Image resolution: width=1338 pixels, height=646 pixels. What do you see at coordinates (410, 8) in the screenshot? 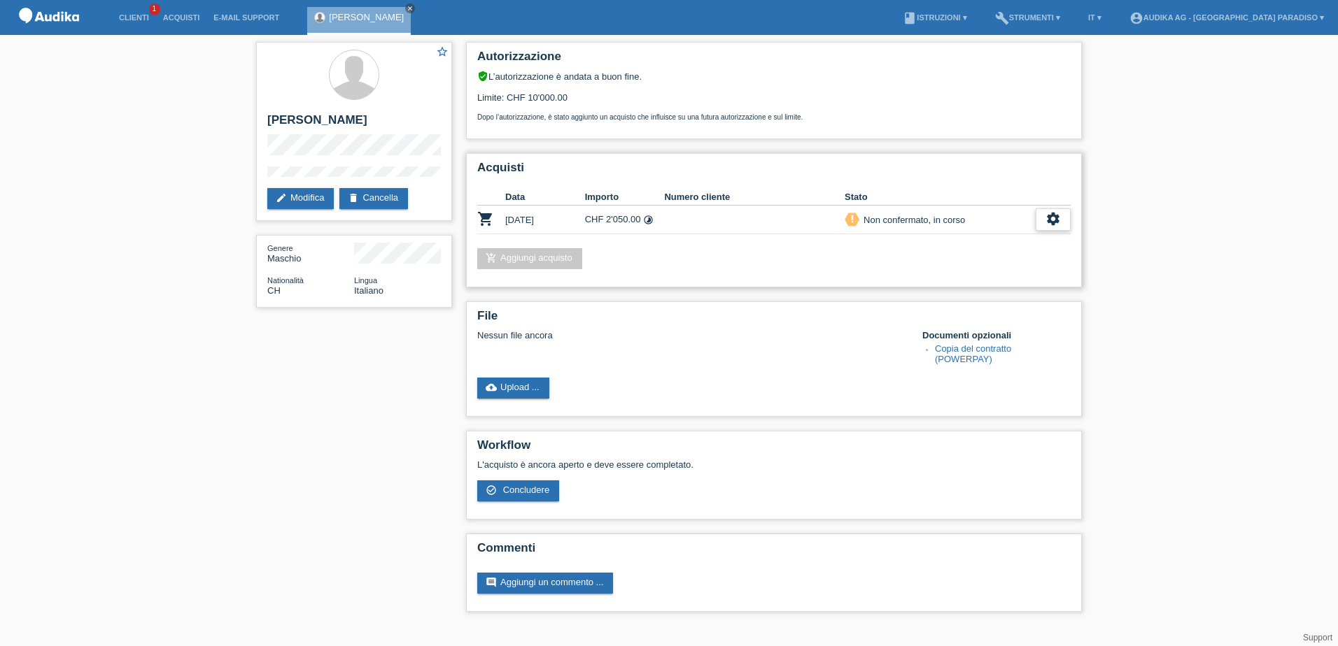
I see `a: close` at bounding box center [410, 8].